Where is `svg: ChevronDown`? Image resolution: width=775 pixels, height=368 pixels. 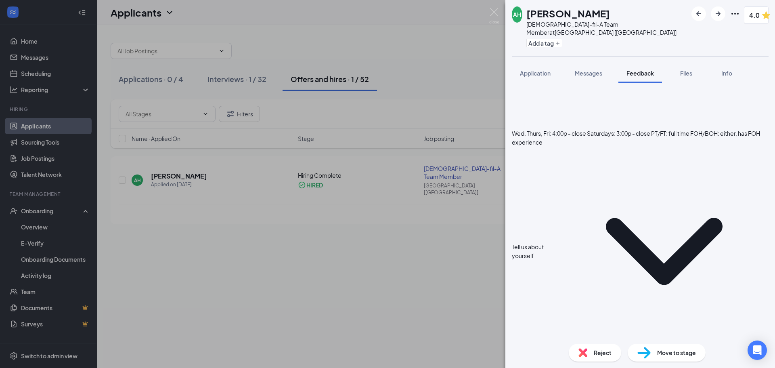 svg: ChevronDown is located at coordinates (664, 251).